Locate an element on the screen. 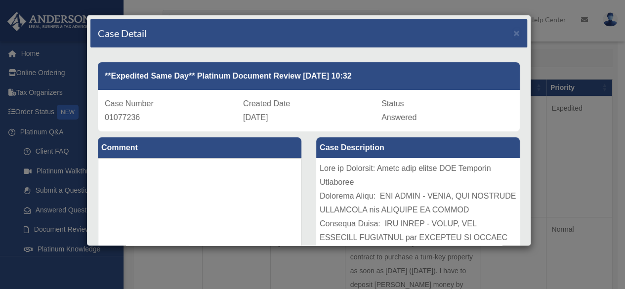  span: Status is located at coordinates (392, 103).